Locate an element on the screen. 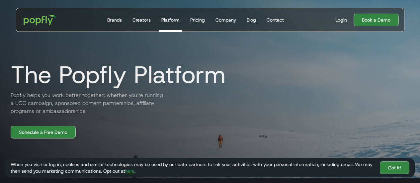 This screenshot has width=420, height=183. div: Pricing is located at coordinates (197, 20).